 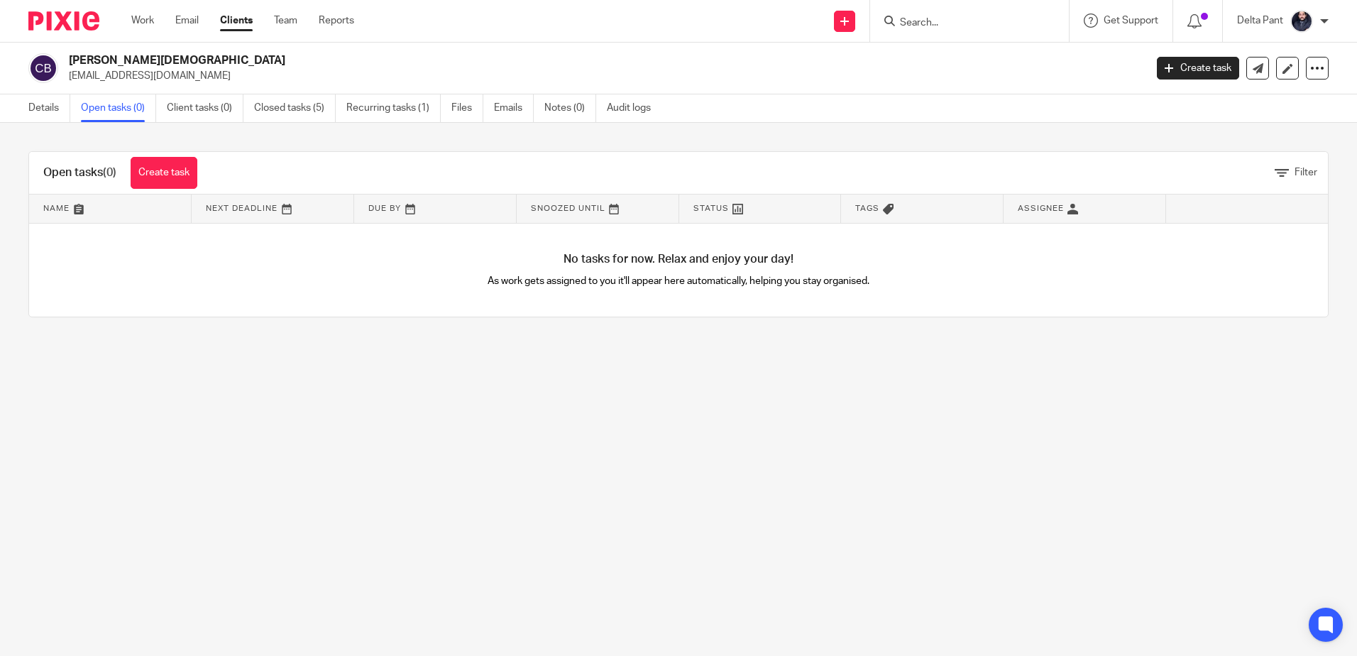 What do you see at coordinates (679, 281) in the screenshot?
I see `p: As work gets assigned to you it'll appear here automatically, helping you stay organised.` at bounding box center [679, 281].